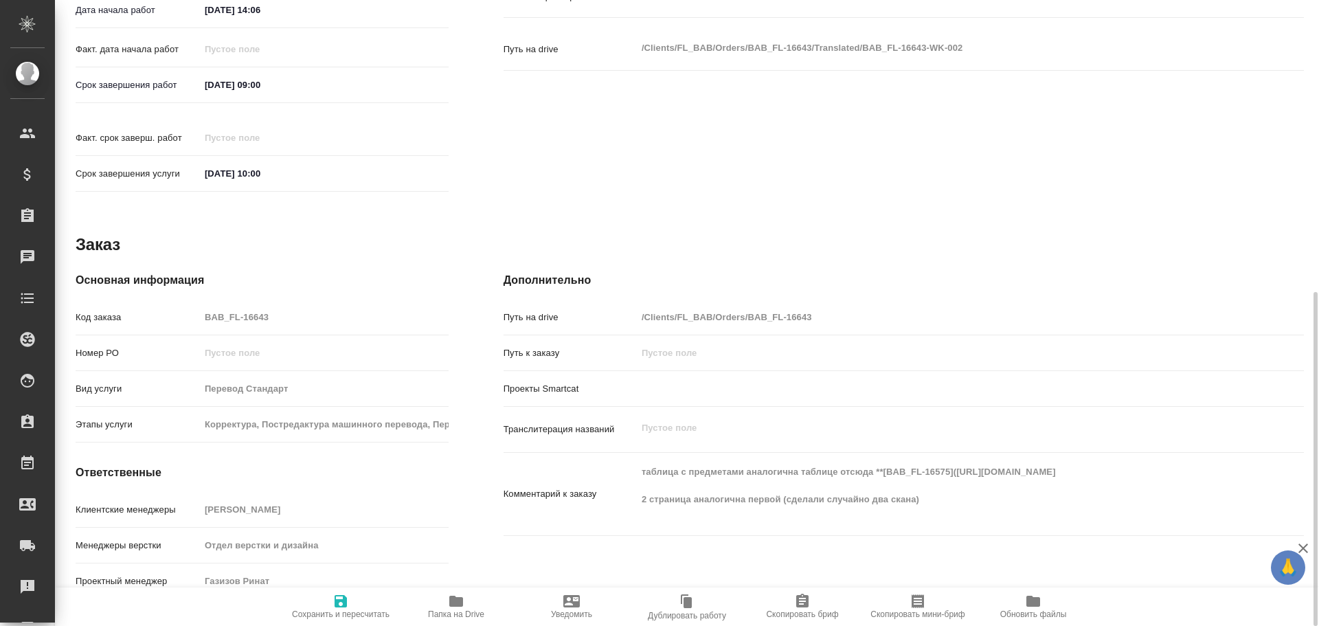 The height and width of the screenshot is (626, 1319). I want to click on span: Дублировать работу, so click(687, 615).